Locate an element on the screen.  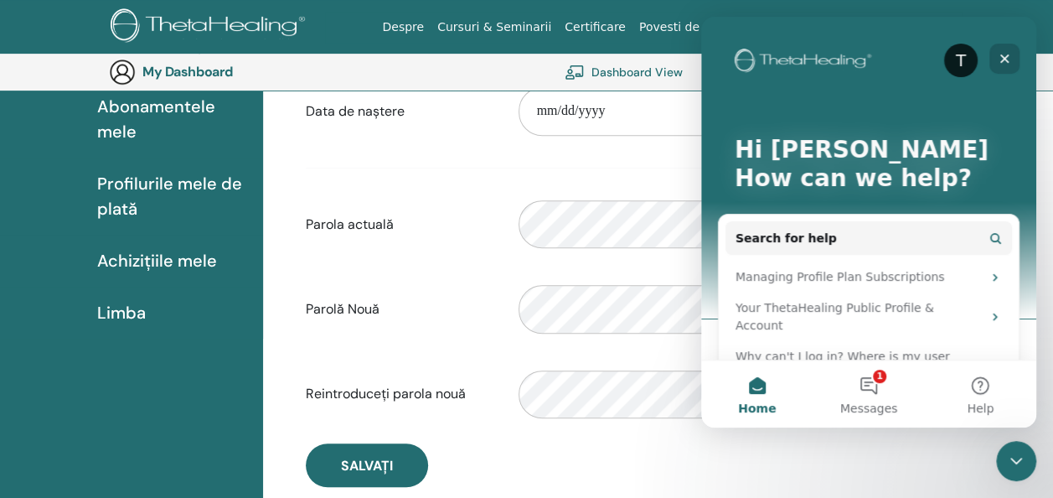
a: Magazin is located at coordinates (840, 27).